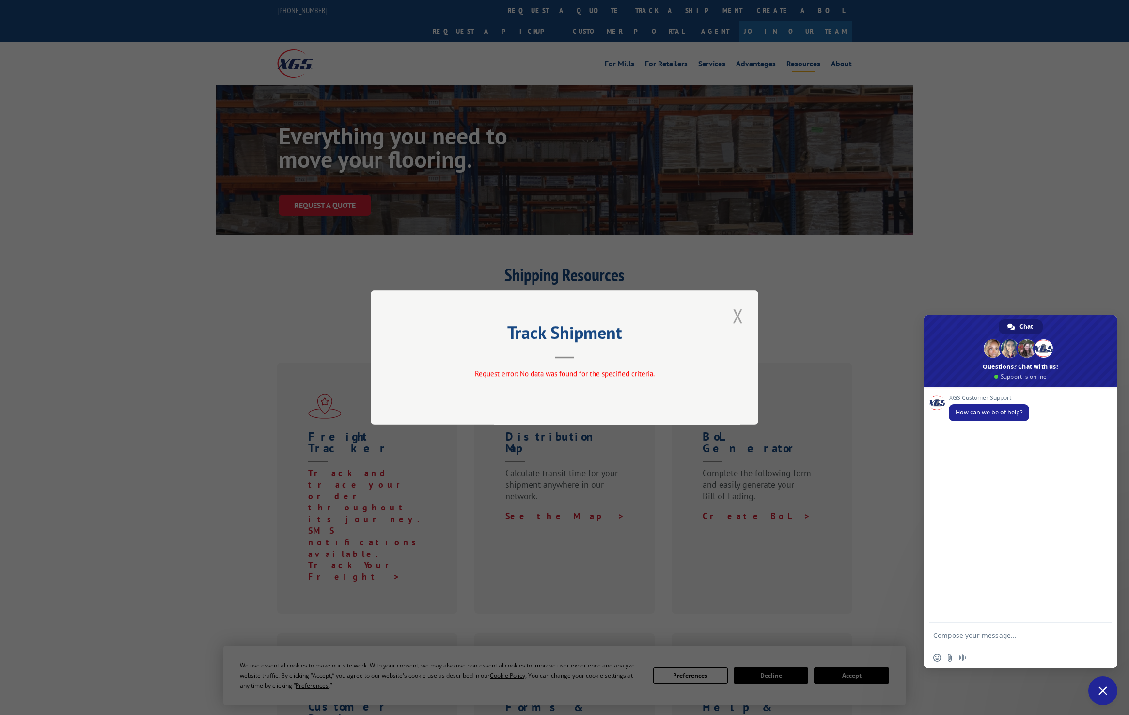 Image resolution: width=1129 pixels, height=715 pixels. I want to click on span: How can we be of help?, so click(989, 412).